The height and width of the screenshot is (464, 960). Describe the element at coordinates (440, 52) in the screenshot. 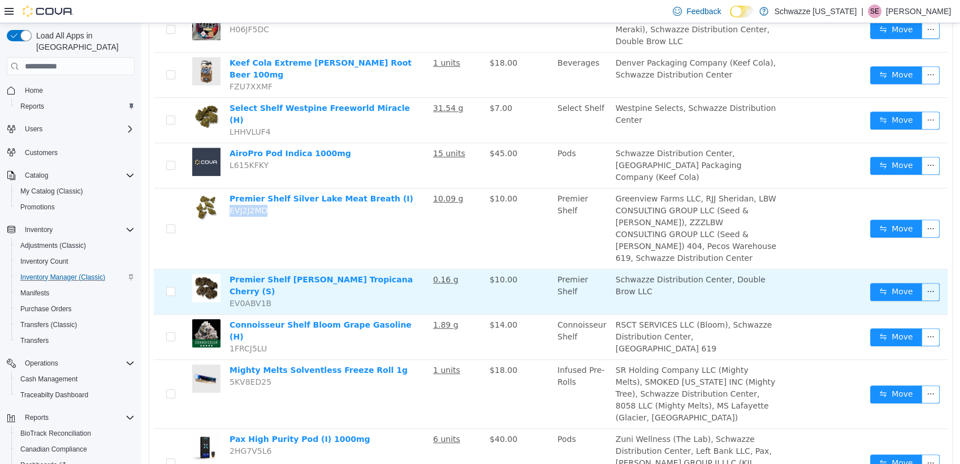

I see `td: Beverages` at that location.